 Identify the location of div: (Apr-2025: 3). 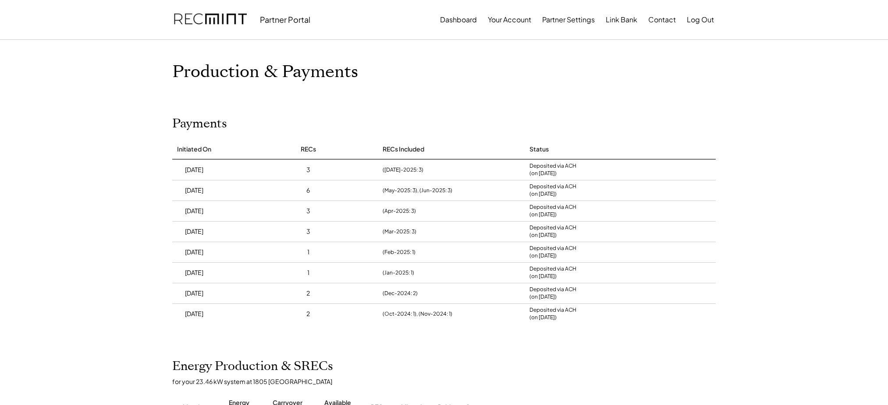
(399, 211).